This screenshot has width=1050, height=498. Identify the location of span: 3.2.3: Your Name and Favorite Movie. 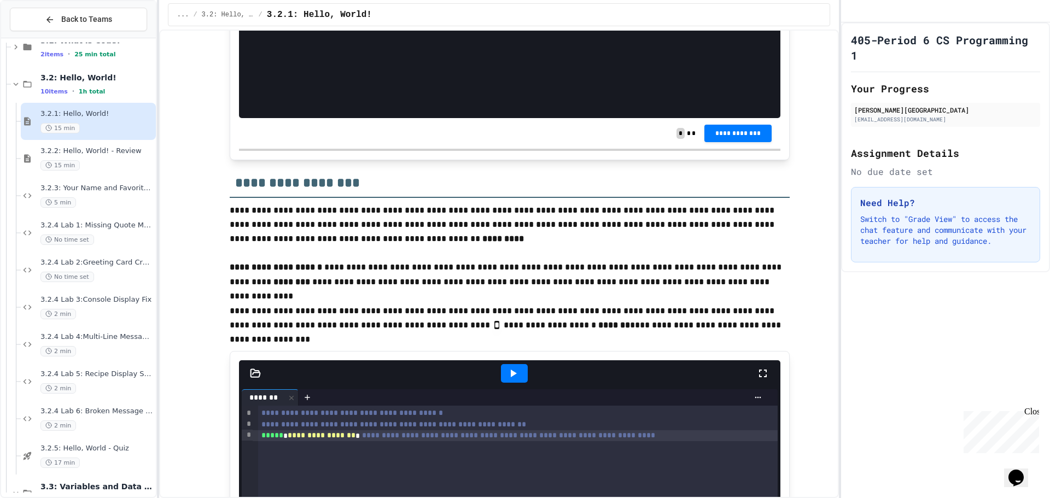
(97, 188).